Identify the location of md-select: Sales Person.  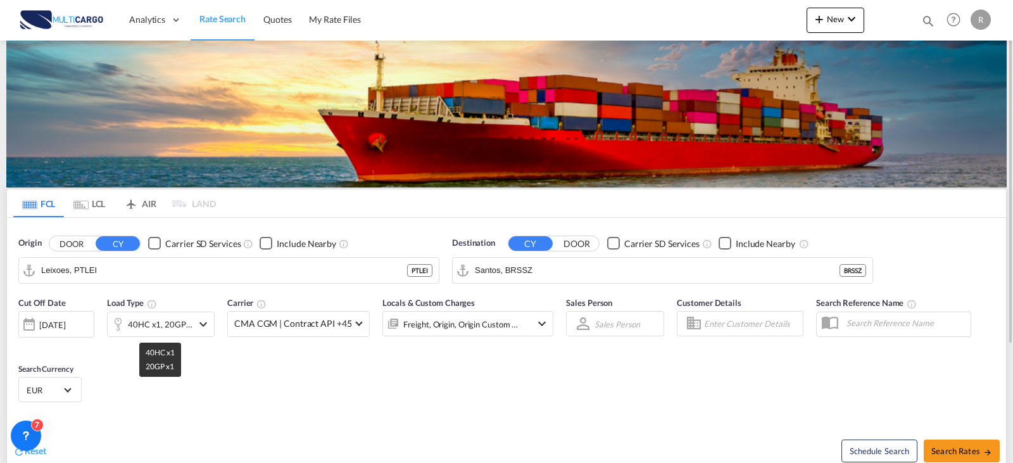
(618, 324).